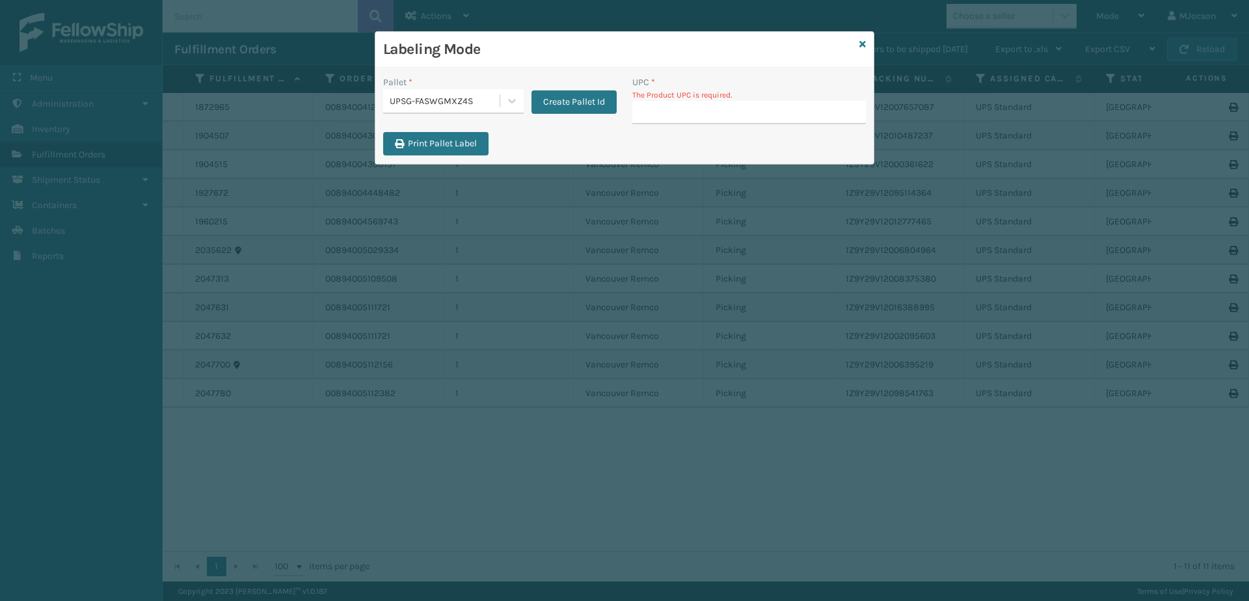 This screenshot has height=601, width=1249. What do you see at coordinates (445, 101) in the screenshot?
I see `div: UPSG-FASWGMXZ4S` at bounding box center [445, 101].